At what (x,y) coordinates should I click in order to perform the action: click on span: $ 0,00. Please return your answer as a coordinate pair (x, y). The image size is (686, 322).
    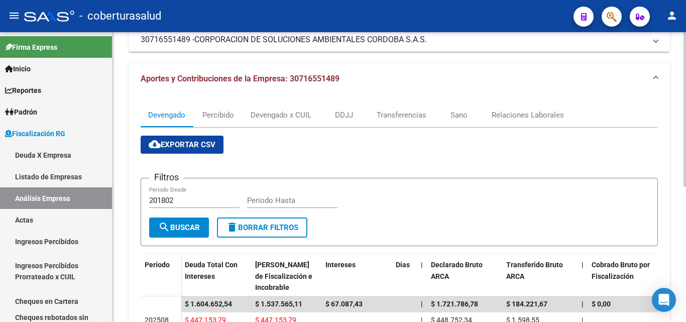
    Looking at the image, I should click on (601, 304).